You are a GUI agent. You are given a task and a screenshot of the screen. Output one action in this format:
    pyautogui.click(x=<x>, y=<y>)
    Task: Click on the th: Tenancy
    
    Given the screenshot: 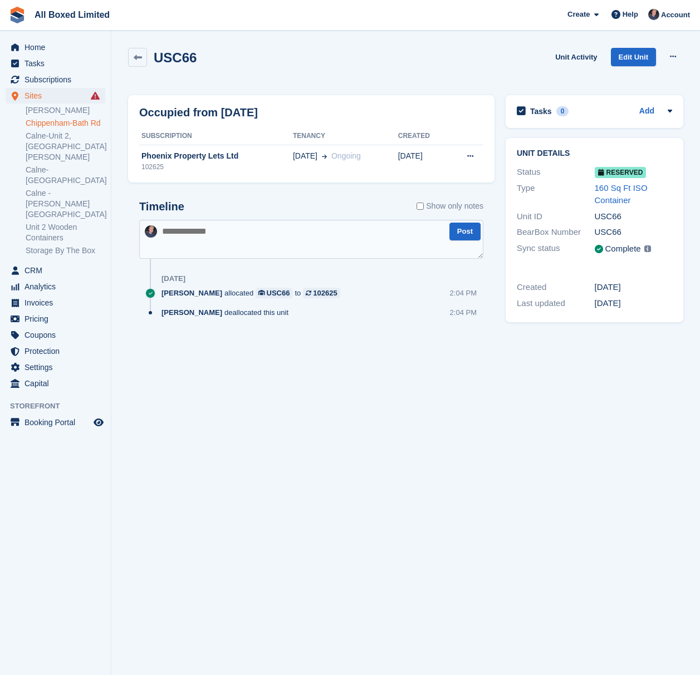 What is the action you would take?
    pyautogui.click(x=345, y=136)
    